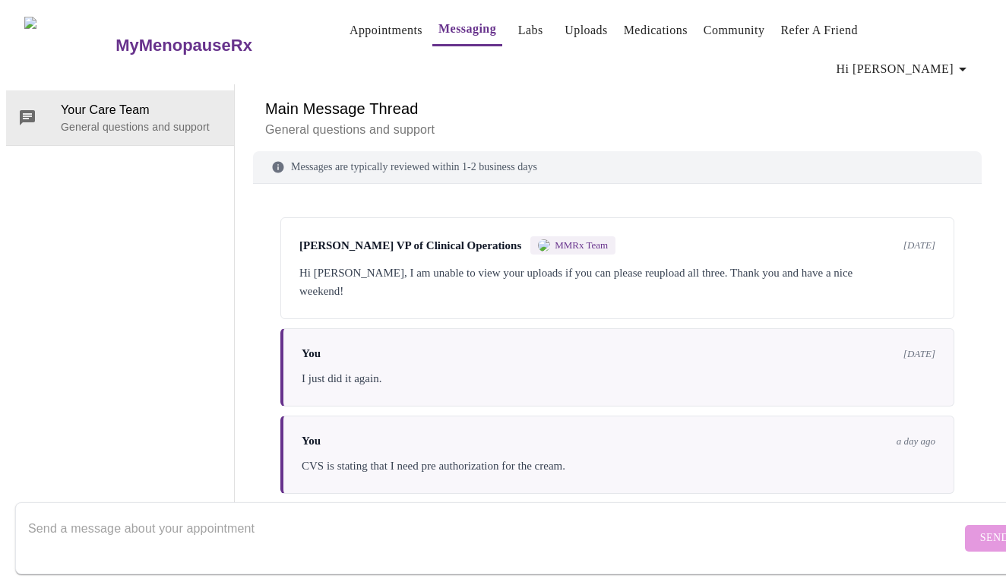 The width and height of the screenshot is (1006, 582). What do you see at coordinates (120, 118) in the screenshot?
I see `div: Your Care TeamGeneral questions and support` at bounding box center [120, 118].